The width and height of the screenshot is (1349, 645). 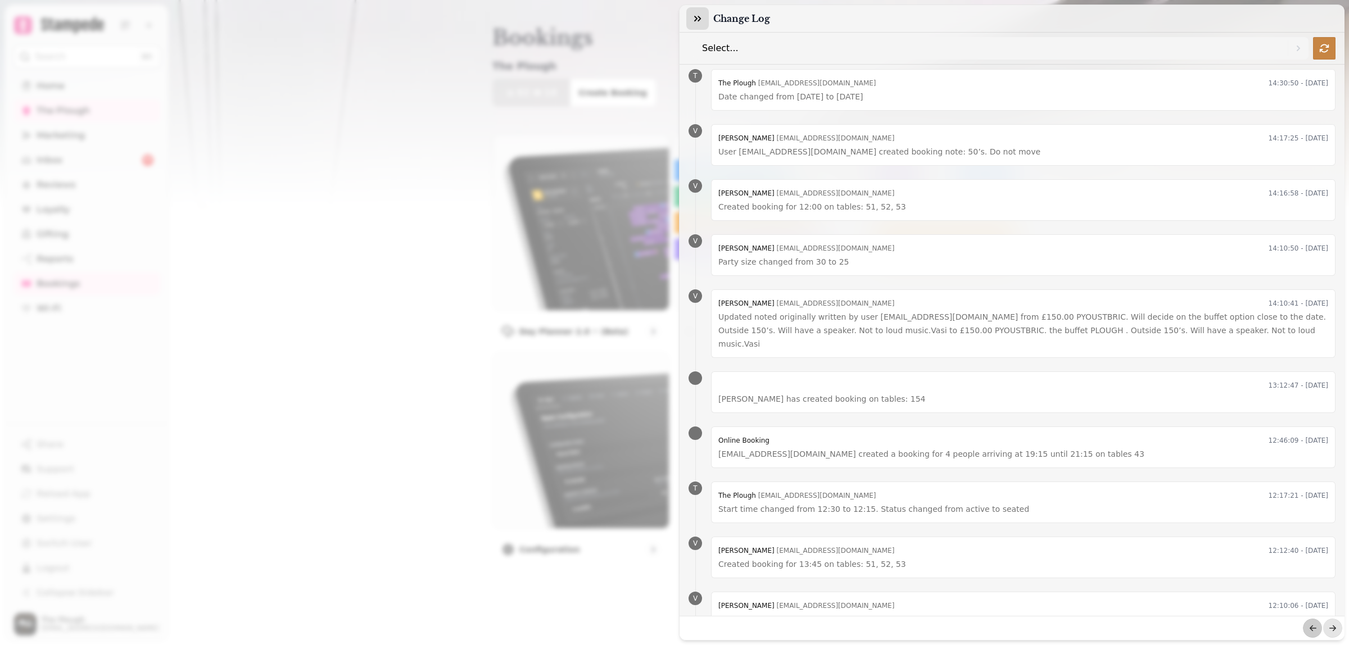 I want to click on p: Party size changed from 30 to 25, so click(x=1023, y=262).